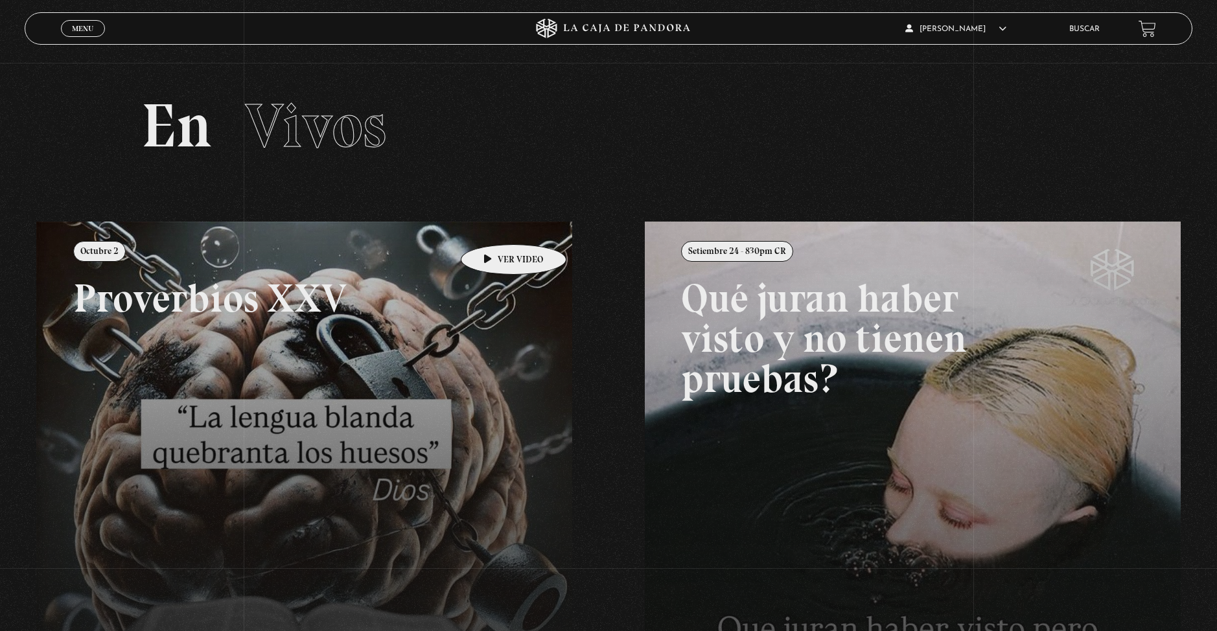 The image size is (1217, 631). Describe the element at coordinates (82, 29) in the screenshot. I see `span: Menu` at that location.